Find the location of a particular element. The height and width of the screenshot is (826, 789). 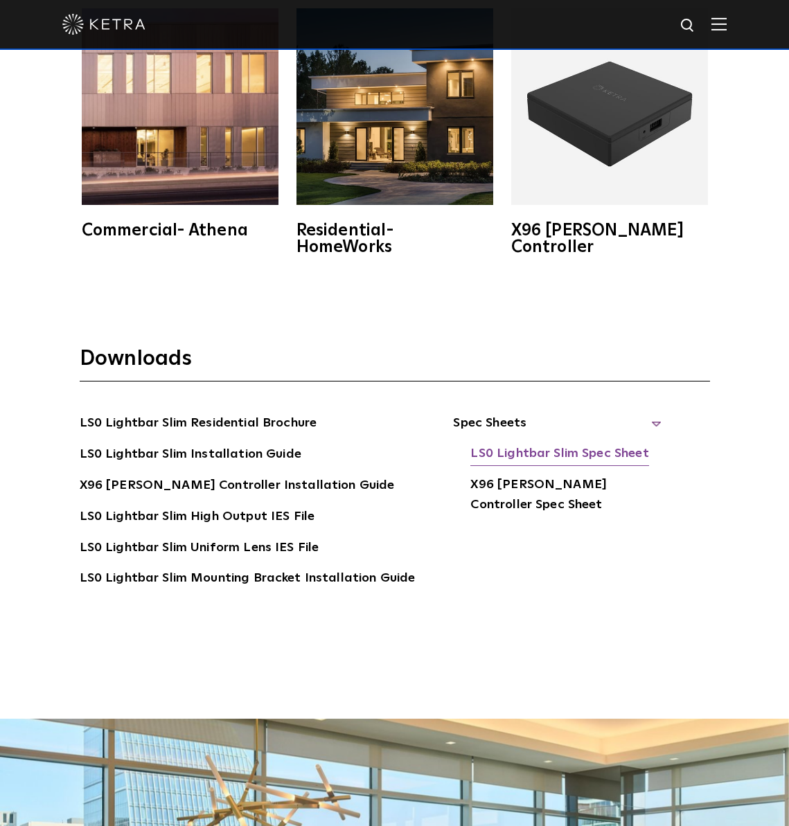

span: Spec Sheets is located at coordinates (557, 429).